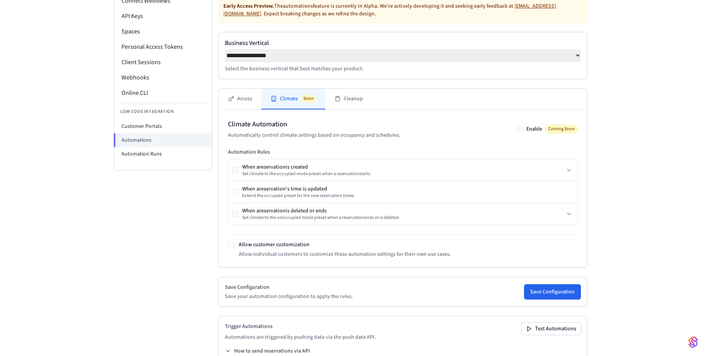  Describe the element at coordinates (314, 135) in the screenshot. I see `p: Automatically control climate settings based on occupancy and schedules.` at that location.